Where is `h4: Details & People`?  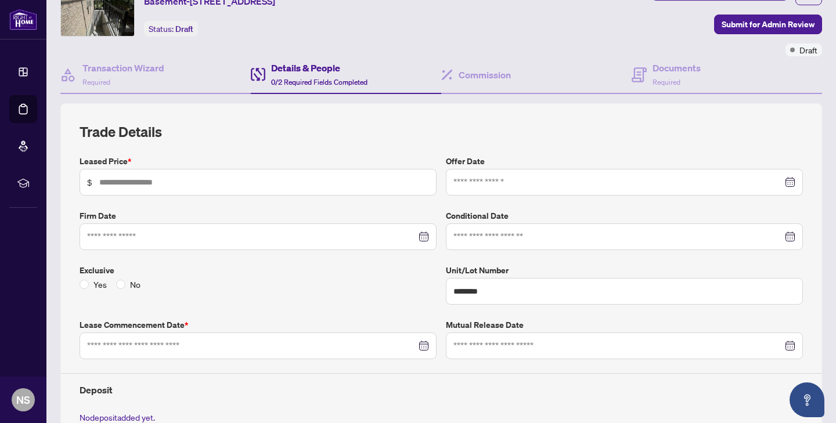 h4: Details & People is located at coordinates (319, 68).